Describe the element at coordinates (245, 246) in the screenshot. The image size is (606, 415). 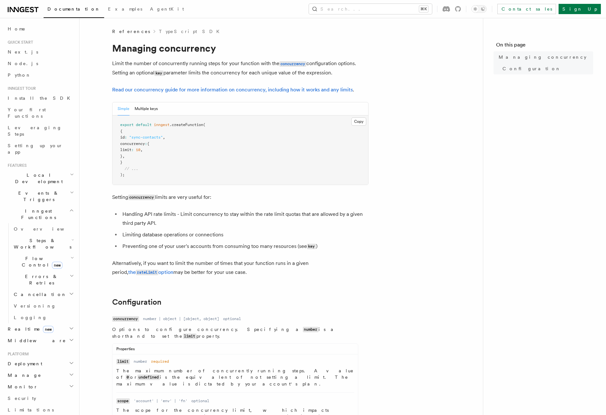
I see `li: Preventing one of your user's accounts from consuming too many resources (see )` at that location.